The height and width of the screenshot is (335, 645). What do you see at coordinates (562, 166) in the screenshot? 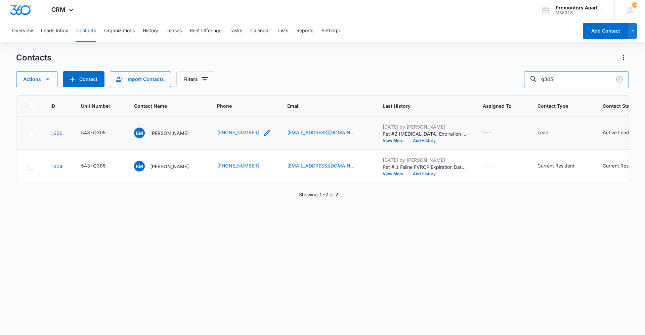
I see `div: Contact Type - Current Resident - Select to Edit Field` at bounding box center [562, 166].